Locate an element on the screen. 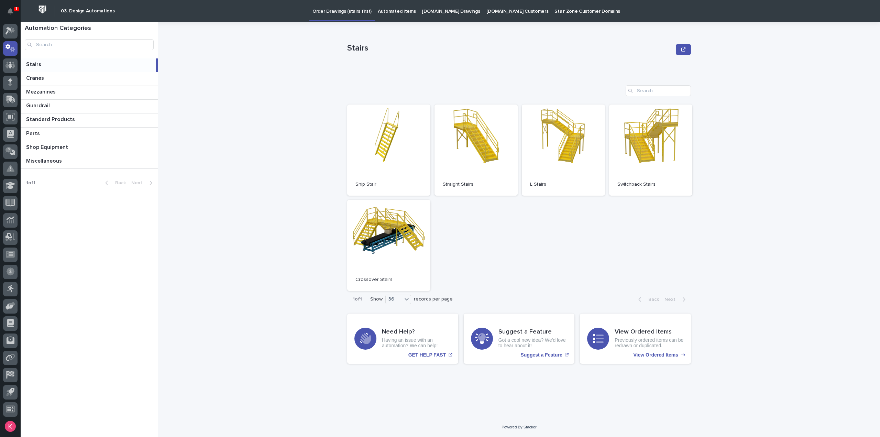 This screenshot has width=880, height=437. p: GET HELP FAST is located at coordinates (427, 355).